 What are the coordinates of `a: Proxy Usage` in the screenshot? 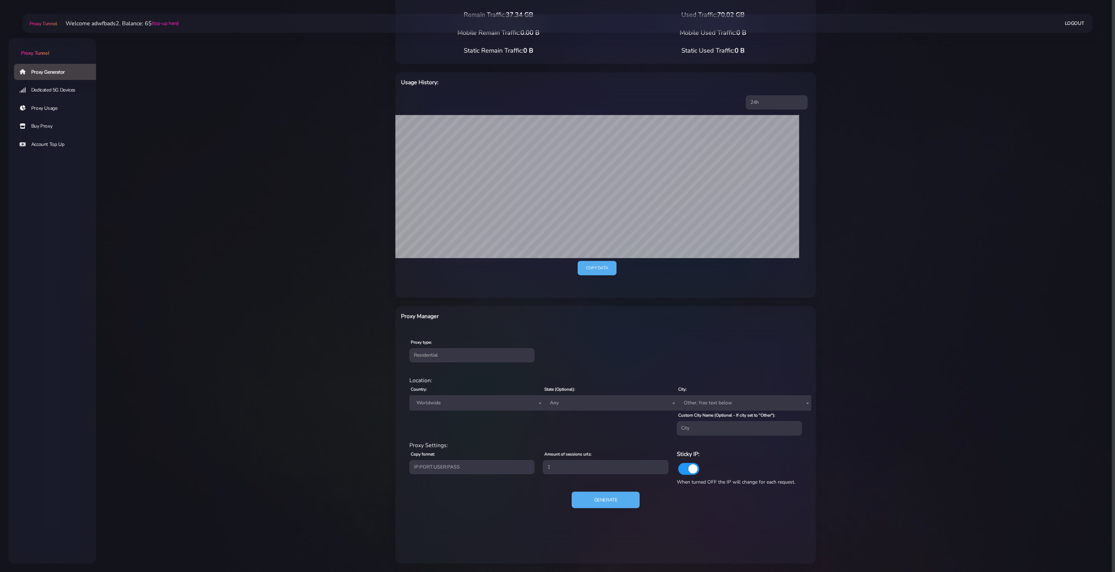 It's located at (58, 108).